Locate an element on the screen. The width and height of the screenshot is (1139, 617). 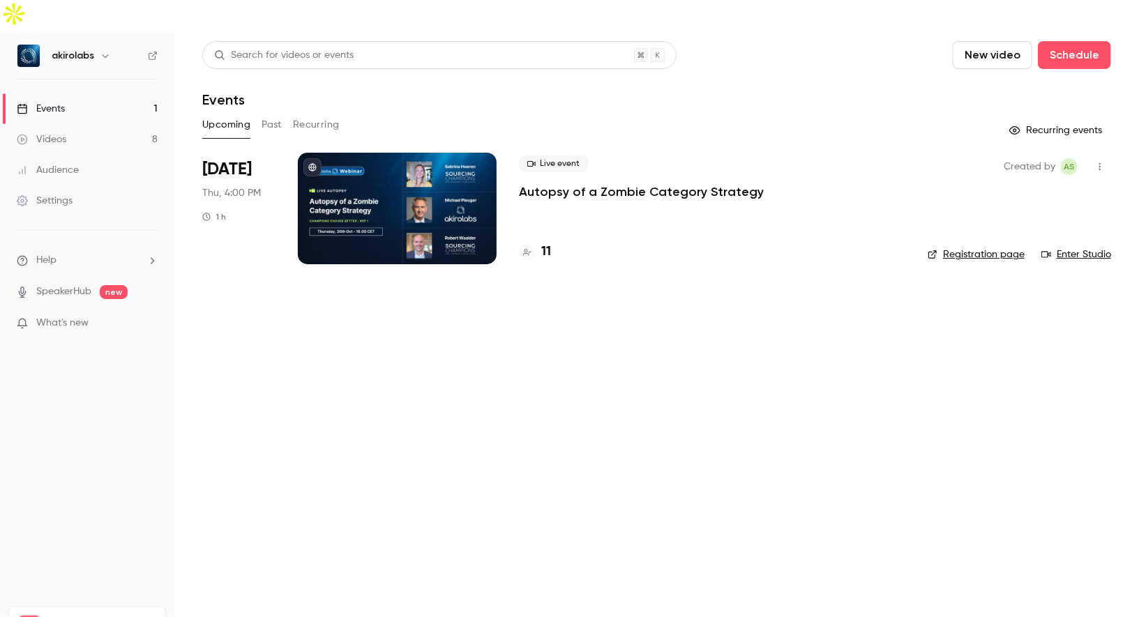
div: 1 h is located at coordinates (214, 217).